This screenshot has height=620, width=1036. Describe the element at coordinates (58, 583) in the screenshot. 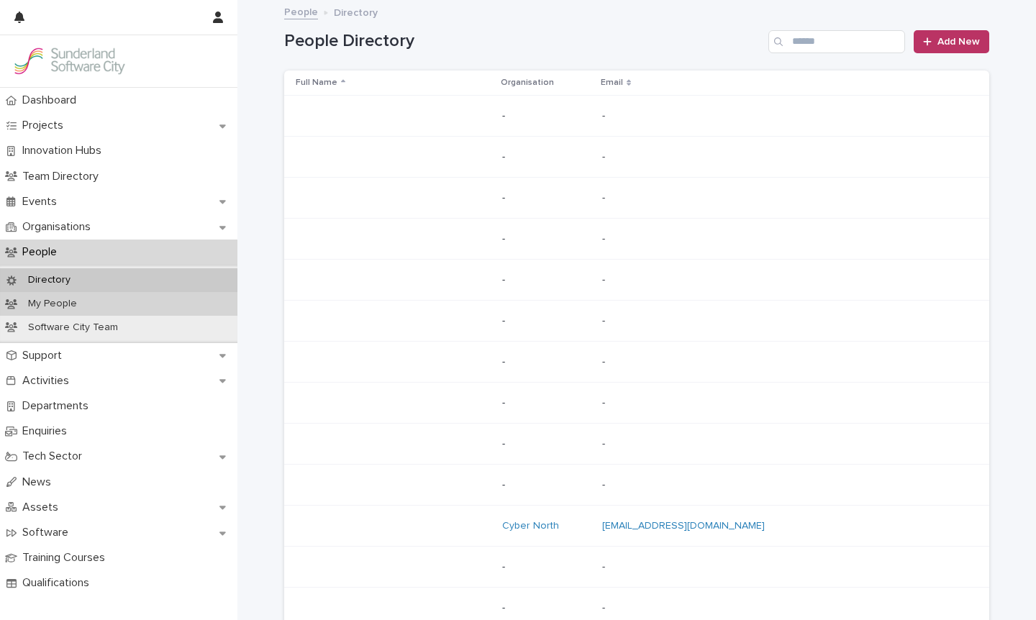

I see `p: Qualifications` at that location.